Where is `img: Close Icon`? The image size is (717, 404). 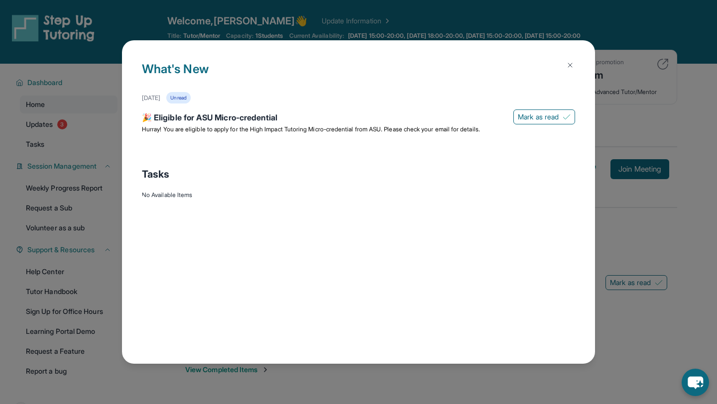 img: Close Icon is located at coordinates (570, 65).